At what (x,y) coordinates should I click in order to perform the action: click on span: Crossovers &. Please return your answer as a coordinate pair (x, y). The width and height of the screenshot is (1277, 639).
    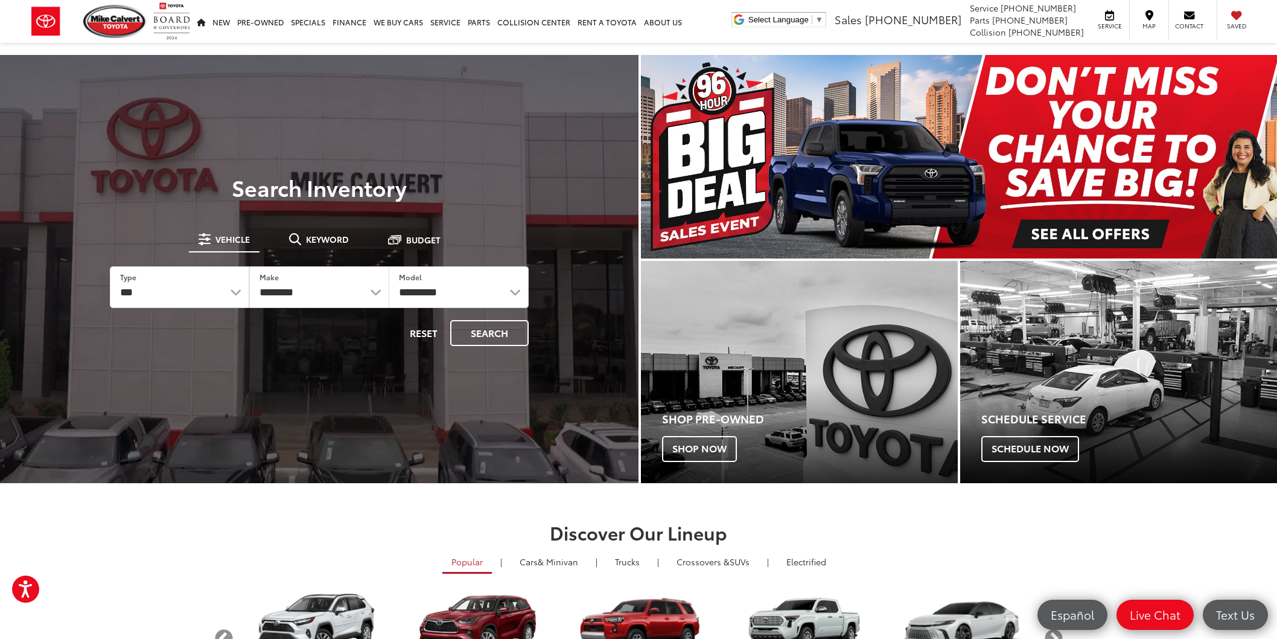
    Looking at the image, I should click on (703, 561).